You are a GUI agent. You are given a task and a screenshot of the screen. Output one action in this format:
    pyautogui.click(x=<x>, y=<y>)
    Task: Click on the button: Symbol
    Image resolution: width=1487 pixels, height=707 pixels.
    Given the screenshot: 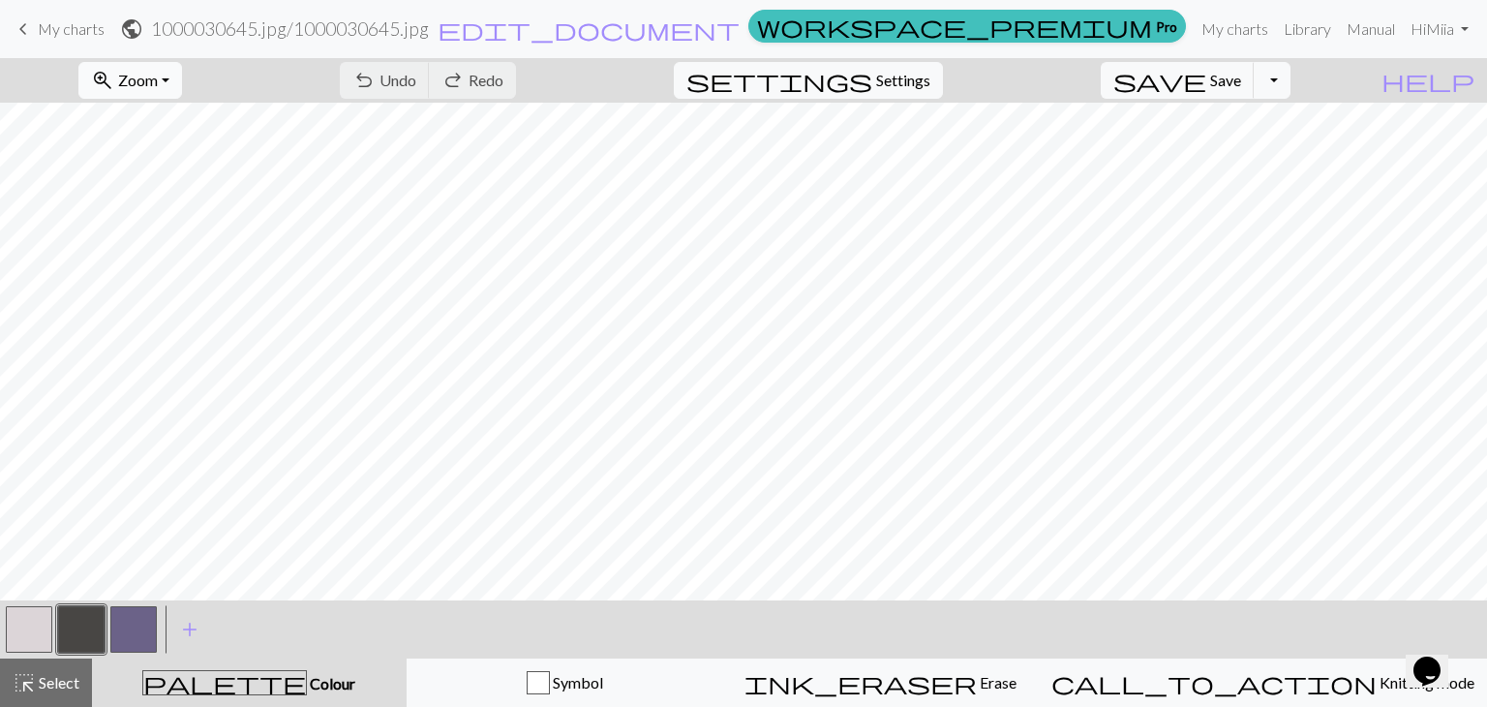 What is the action you would take?
    pyautogui.click(x=564, y=683)
    